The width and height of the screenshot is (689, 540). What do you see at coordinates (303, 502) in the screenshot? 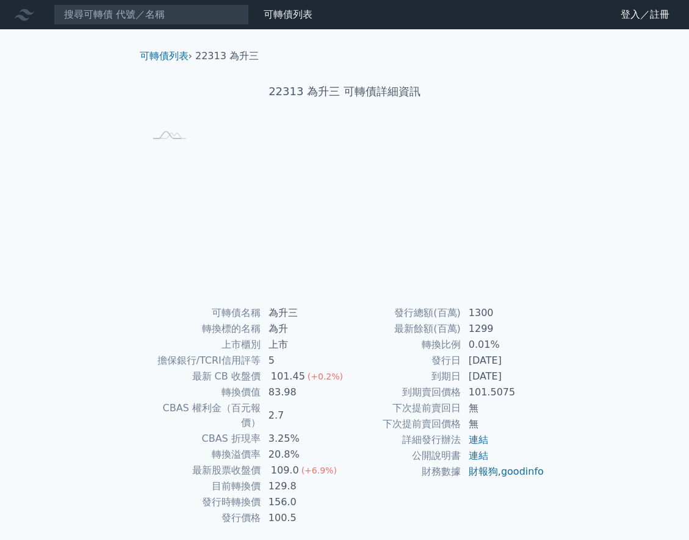
I see `td: 156.0` at bounding box center [303, 502].